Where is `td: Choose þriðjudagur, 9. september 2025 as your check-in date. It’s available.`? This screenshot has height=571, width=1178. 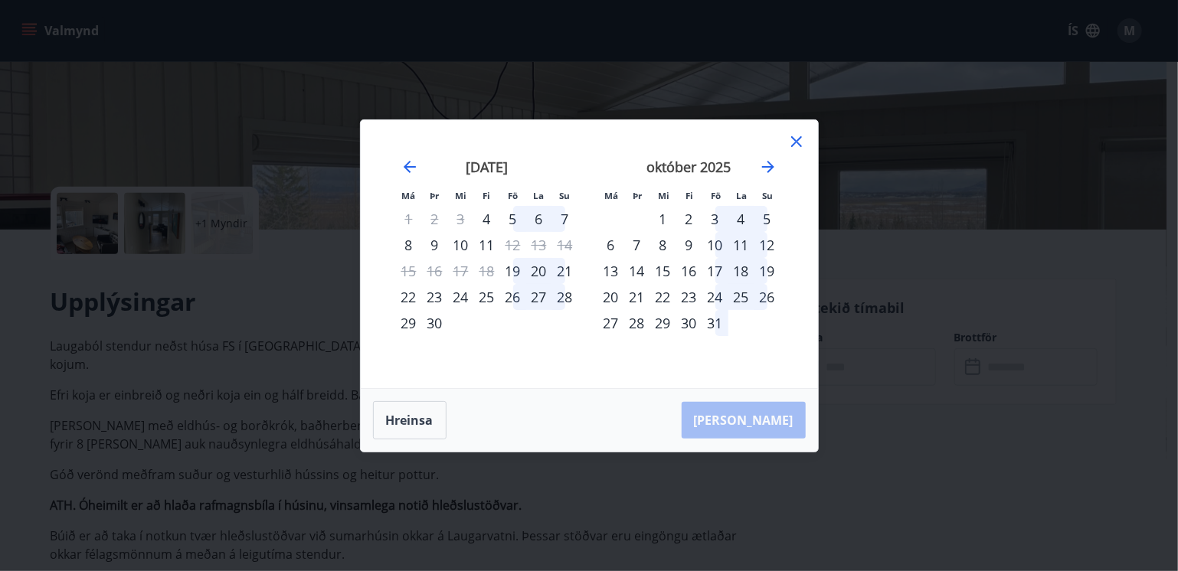 td: Choose þriðjudagur, 9. september 2025 as your check-in date. It’s available. is located at coordinates (435, 245).